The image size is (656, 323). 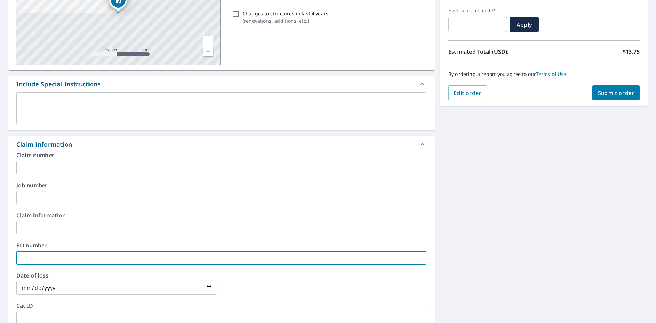 What do you see at coordinates (285, 13) in the screenshot?
I see `p: Changes to structures in last 4 years` at bounding box center [285, 13].